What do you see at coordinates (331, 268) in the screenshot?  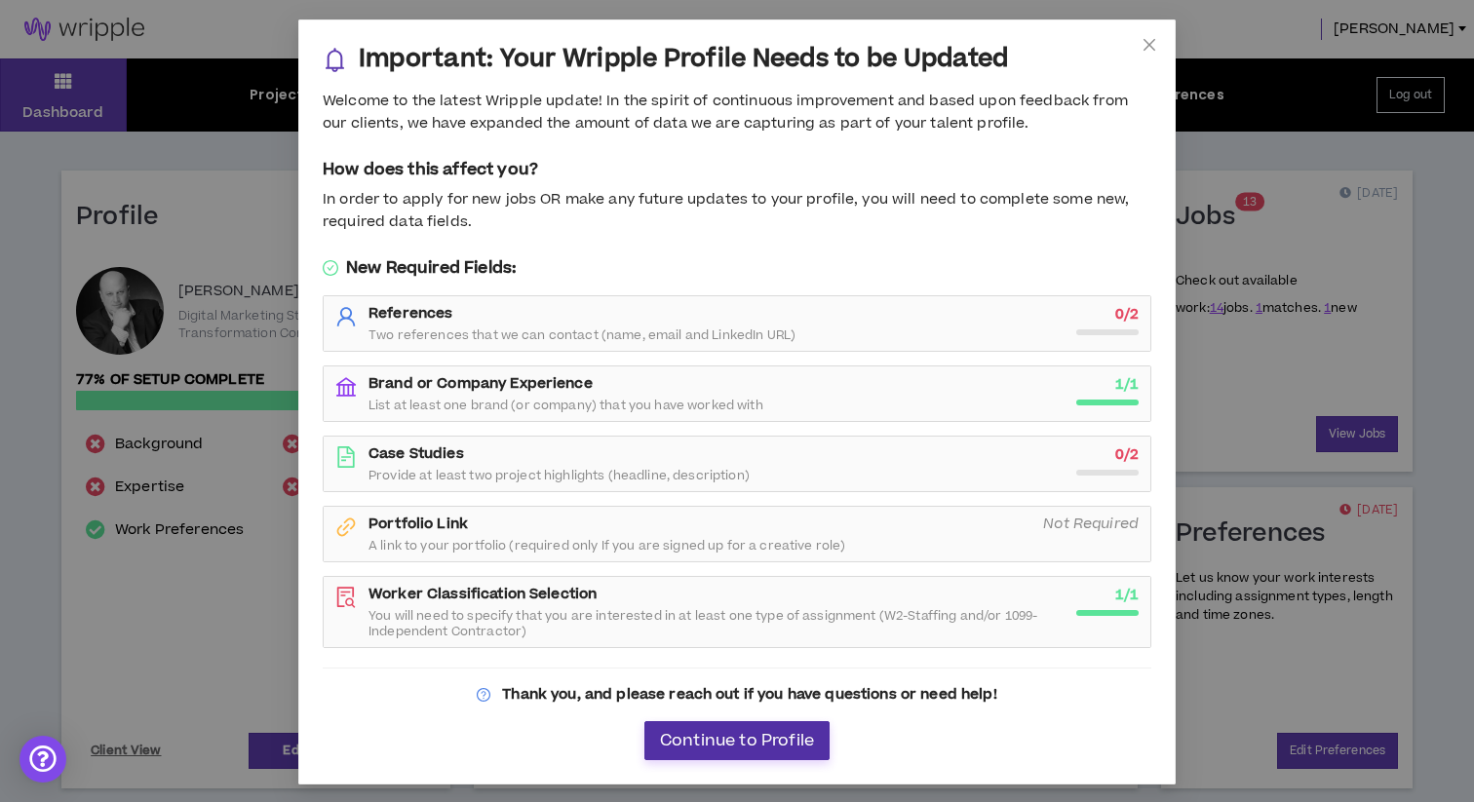 I see `span: check-circle` at bounding box center [331, 268].